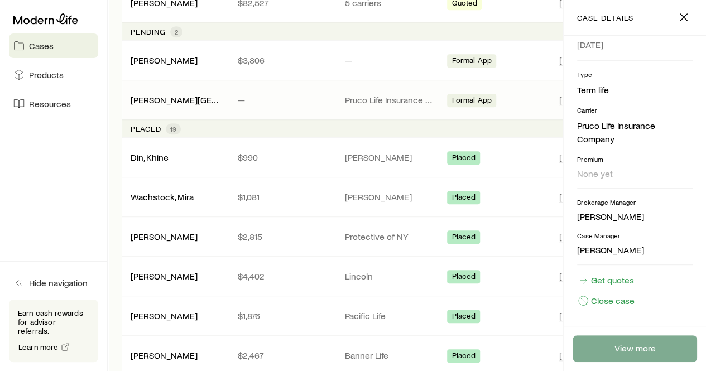 The width and height of the screenshot is (706, 371). Describe the element at coordinates (150, 157) in the screenshot. I see `div: Din, Khine` at that location.